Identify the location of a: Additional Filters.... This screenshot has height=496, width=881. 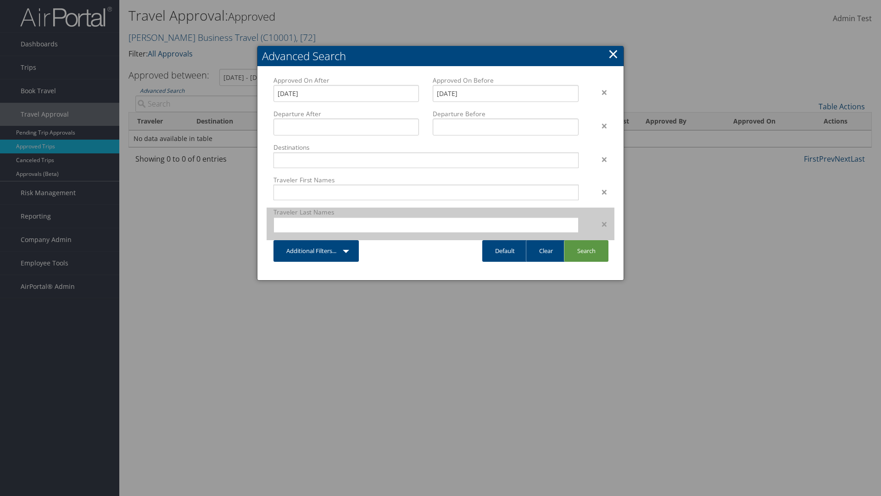
(316, 251).